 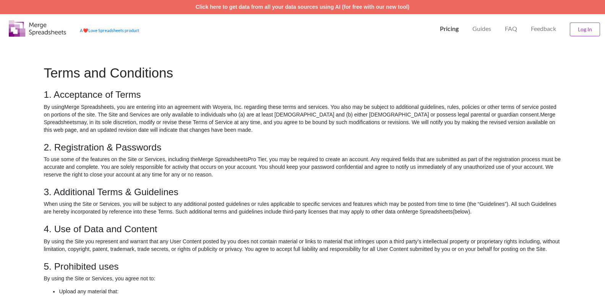 I want to click on button: Log In, so click(x=585, y=29).